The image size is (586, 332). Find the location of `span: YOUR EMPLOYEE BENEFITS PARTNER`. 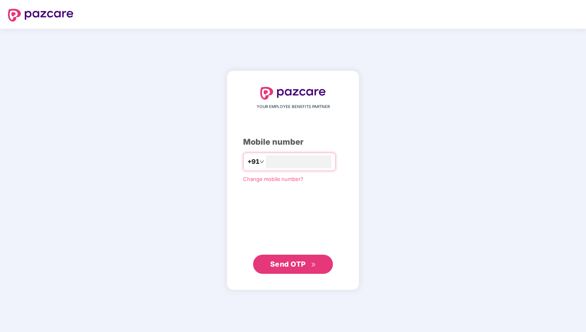

span: YOUR EMPLOYEE BENEFITS PARTNER is located at coordinates (293, 107).